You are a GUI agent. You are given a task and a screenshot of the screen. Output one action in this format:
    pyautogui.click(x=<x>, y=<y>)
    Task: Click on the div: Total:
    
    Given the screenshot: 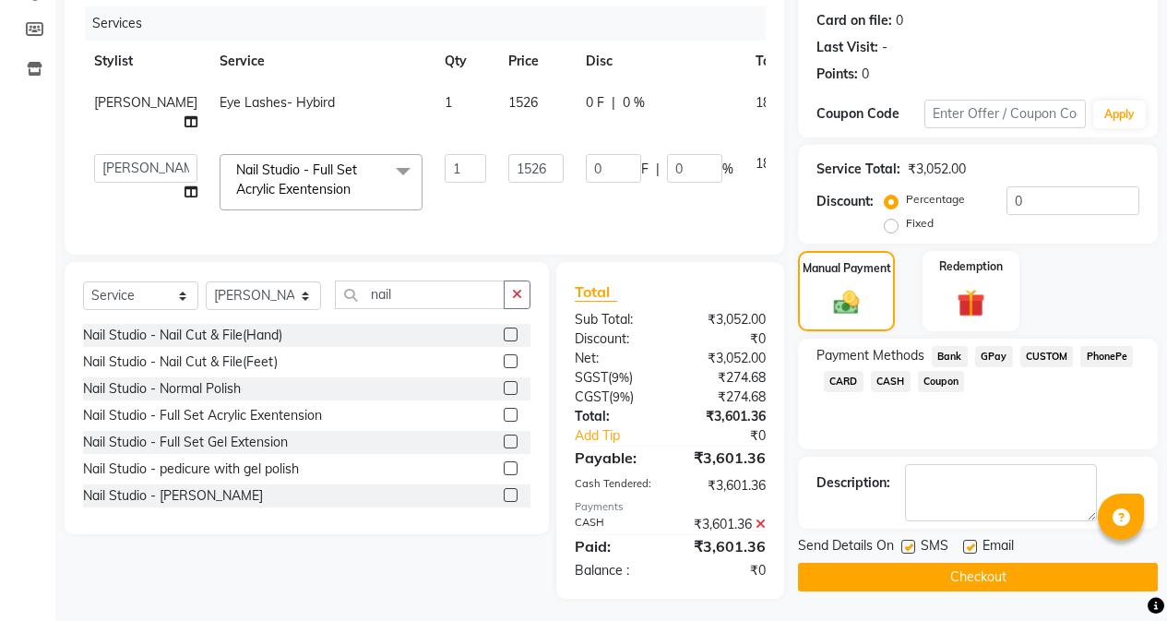 What is the action you would take?
    pyautogui.click(x=616, y=416)
    